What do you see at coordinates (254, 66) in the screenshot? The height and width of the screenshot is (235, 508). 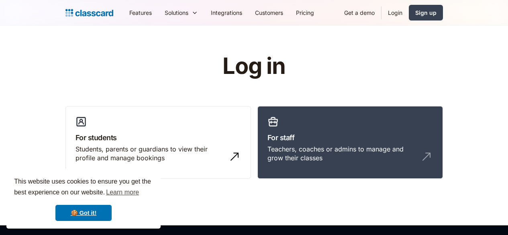 I see `h1: Log in` at bounding box center [254, 66].